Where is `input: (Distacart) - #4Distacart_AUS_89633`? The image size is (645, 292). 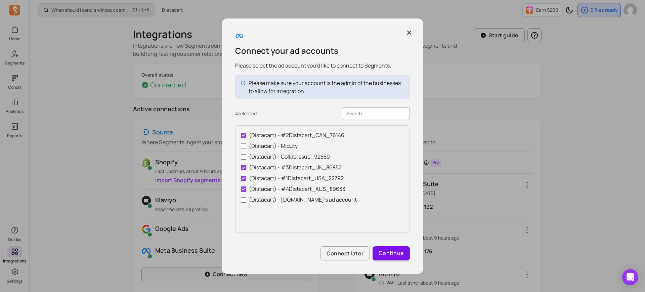
input: (Distacart) - #4Distacart_AUS_89633 is located at coordinates (244, 189).